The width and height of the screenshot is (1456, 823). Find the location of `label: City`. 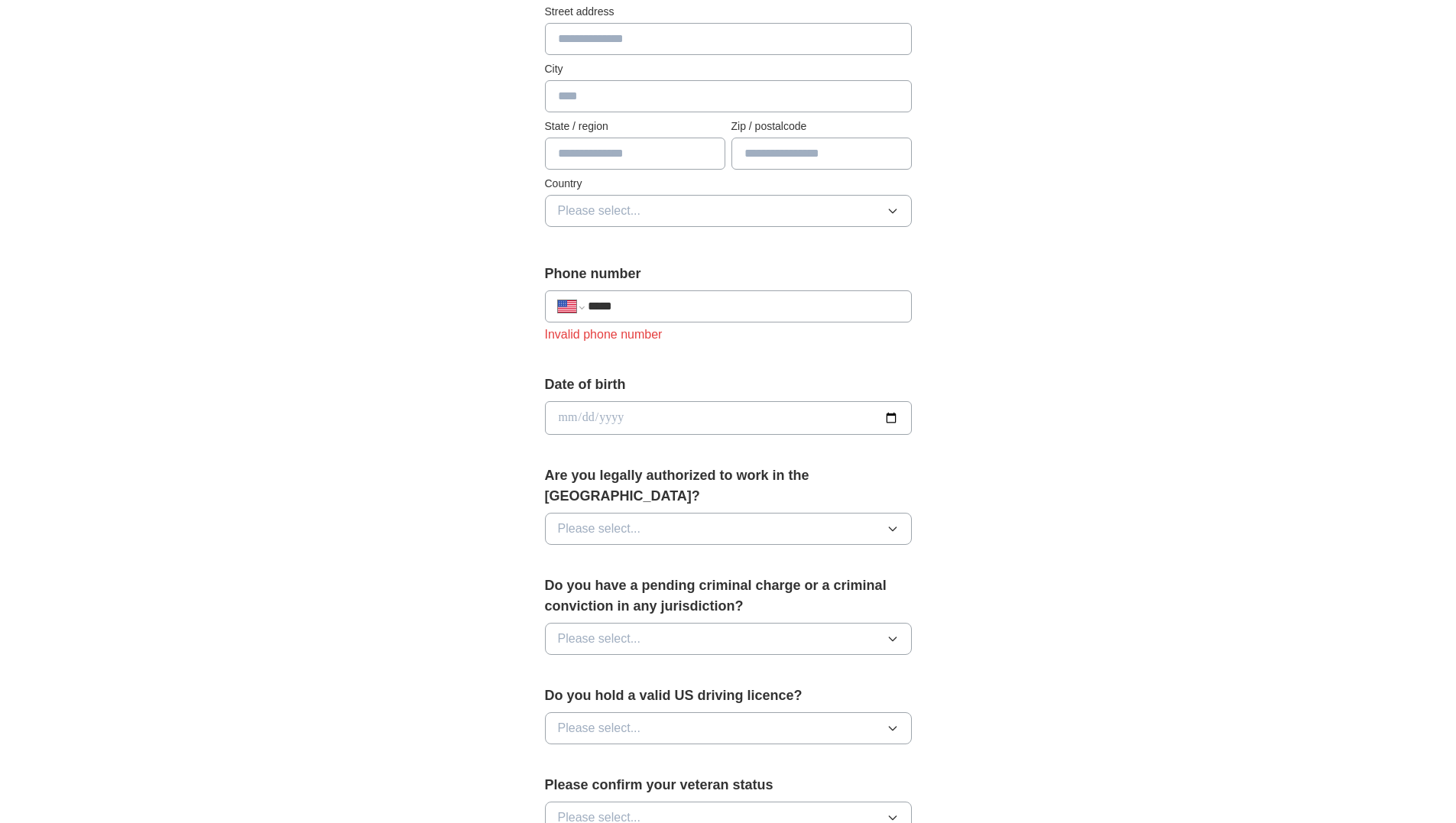

label: City is located at coordinates (728, 69).